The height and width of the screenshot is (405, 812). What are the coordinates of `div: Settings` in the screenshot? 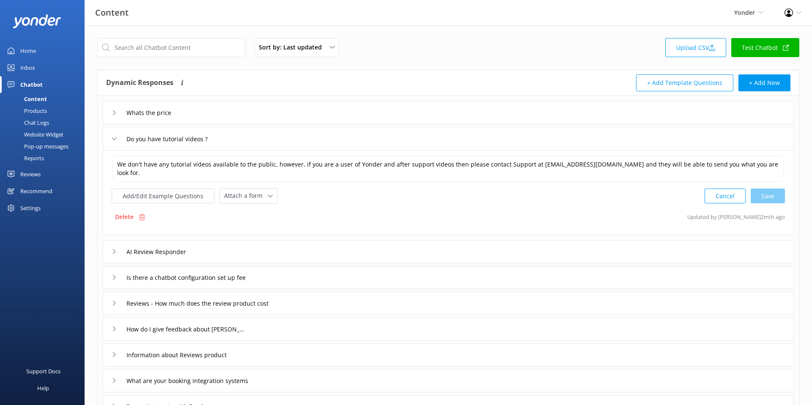 It's located at (30, 208).